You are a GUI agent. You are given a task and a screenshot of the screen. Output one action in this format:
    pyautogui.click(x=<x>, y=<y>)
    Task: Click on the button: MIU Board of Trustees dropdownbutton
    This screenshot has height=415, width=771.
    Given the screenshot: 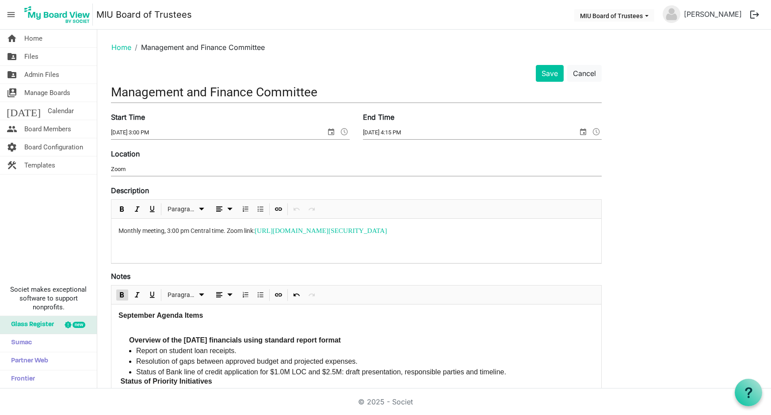 What is the action you would take?
    pyautogui.click(x=614, y=15)
    